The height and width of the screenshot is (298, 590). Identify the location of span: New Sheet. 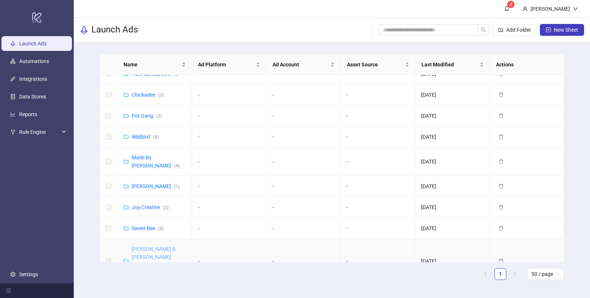
(567, 30).